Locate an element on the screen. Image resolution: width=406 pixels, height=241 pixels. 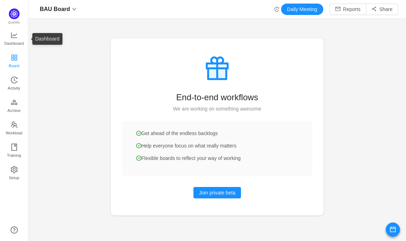
button: Join private beta is located at coordinates (217, 192).